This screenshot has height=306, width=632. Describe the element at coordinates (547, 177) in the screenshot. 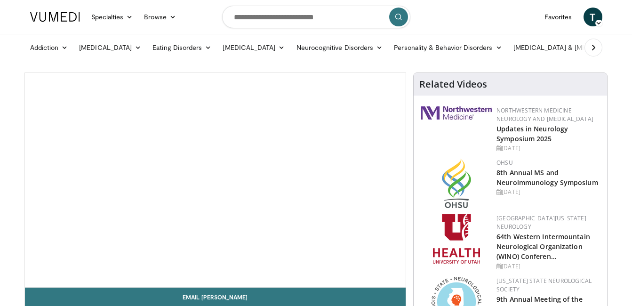

I see `a: 8th Annual MS and Neuroimmunology Symposium` at that location.